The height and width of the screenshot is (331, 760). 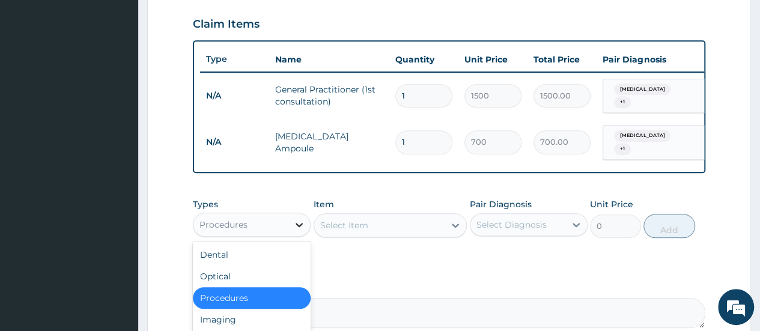 What do you see at coordinates (118, 153) in the screenshot?
I see `span: We're online!` at bounding box center [118, 153].